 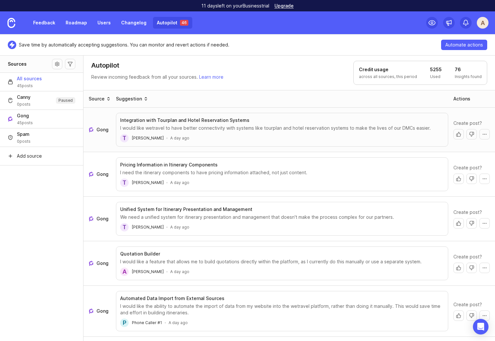 I want to click on a: Feedback, so click(x=44, y=23).